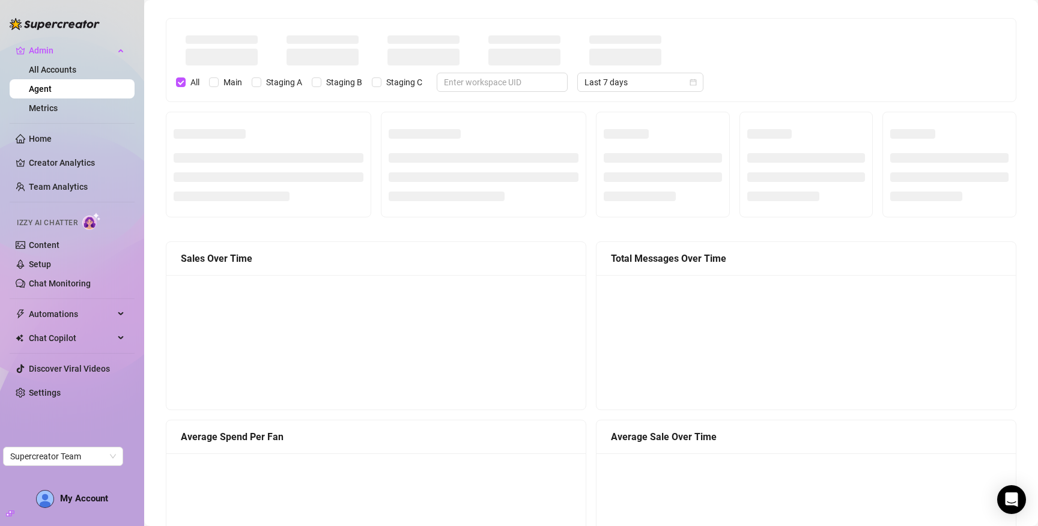  What do you see at coordinates (693, 82) in the screenshot?
I see `span: calendar` at bounding box center [693, 82].